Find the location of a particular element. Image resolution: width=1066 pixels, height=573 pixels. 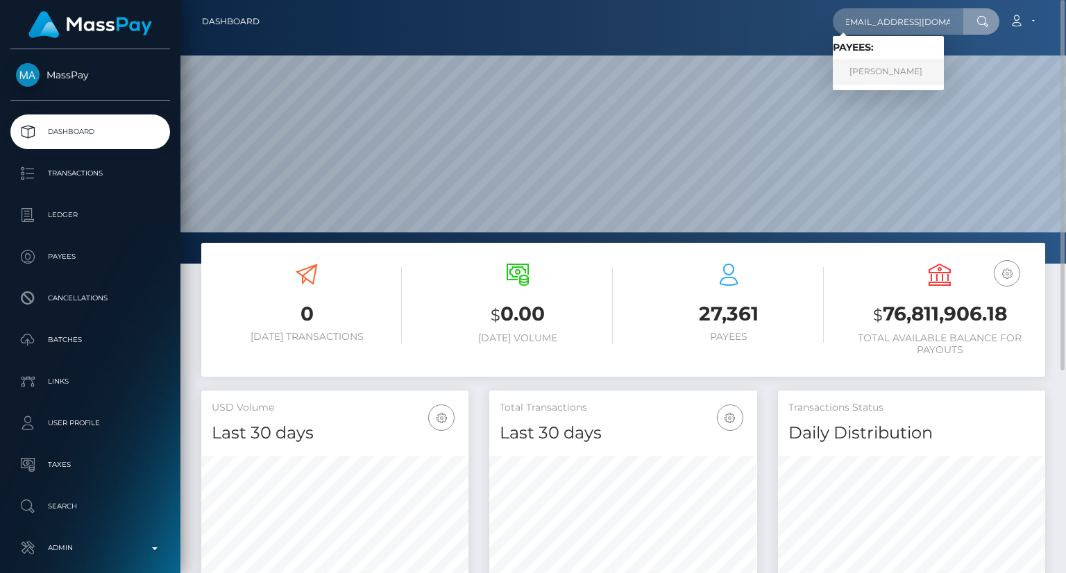

p: Ledger is located at coordinates (90, 215).